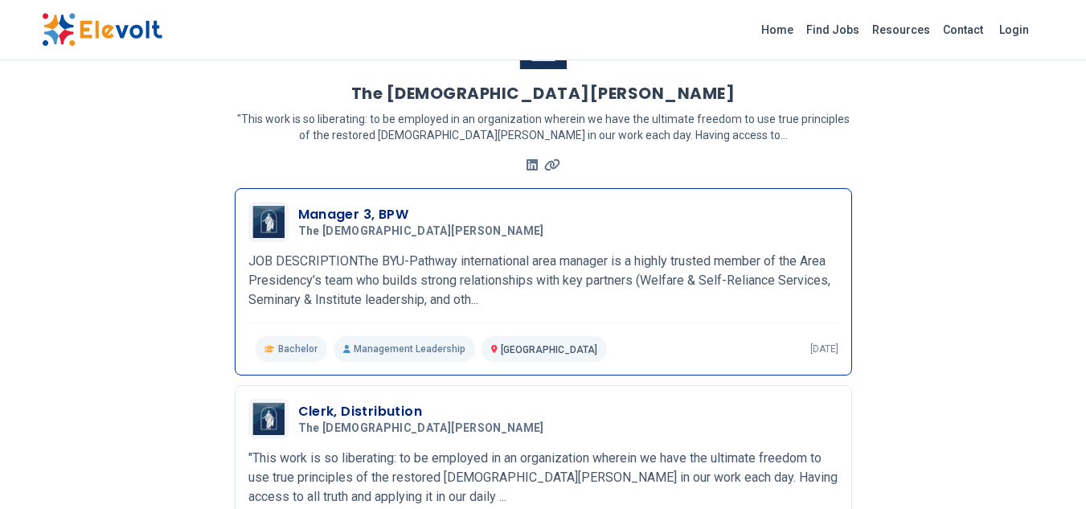 Image resolution: width=1086 pixels, height=509 pixels. I want to click on a: Contact, so click(963, 30).